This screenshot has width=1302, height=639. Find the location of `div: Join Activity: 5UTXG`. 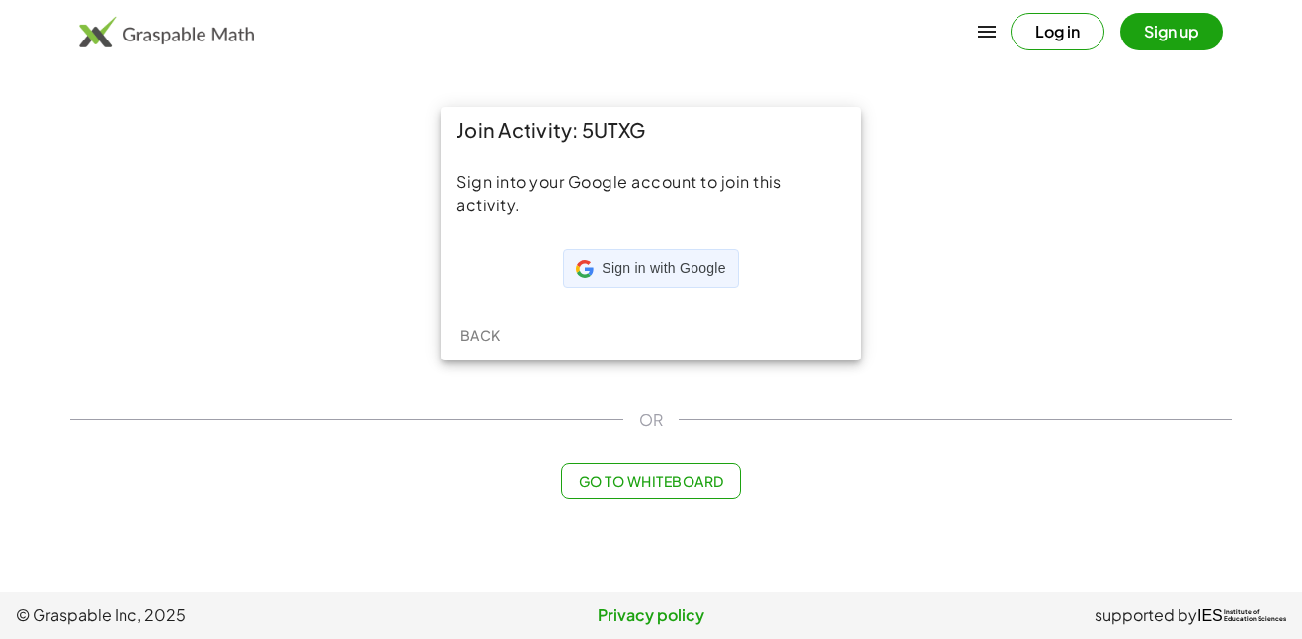

div: Join Activity: 5UTXG is located at coordinates (651, 130).